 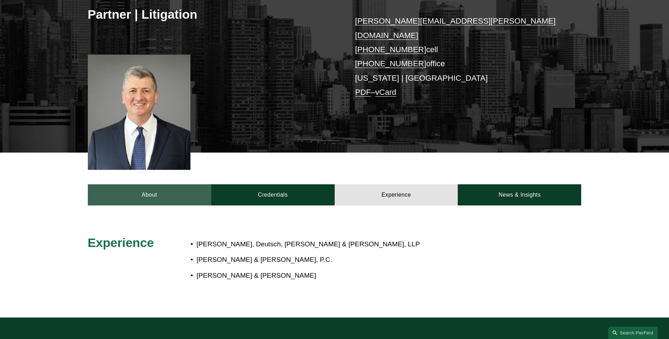 I want to click on h3: Partner | Litigation, so click(x=211, y=14).